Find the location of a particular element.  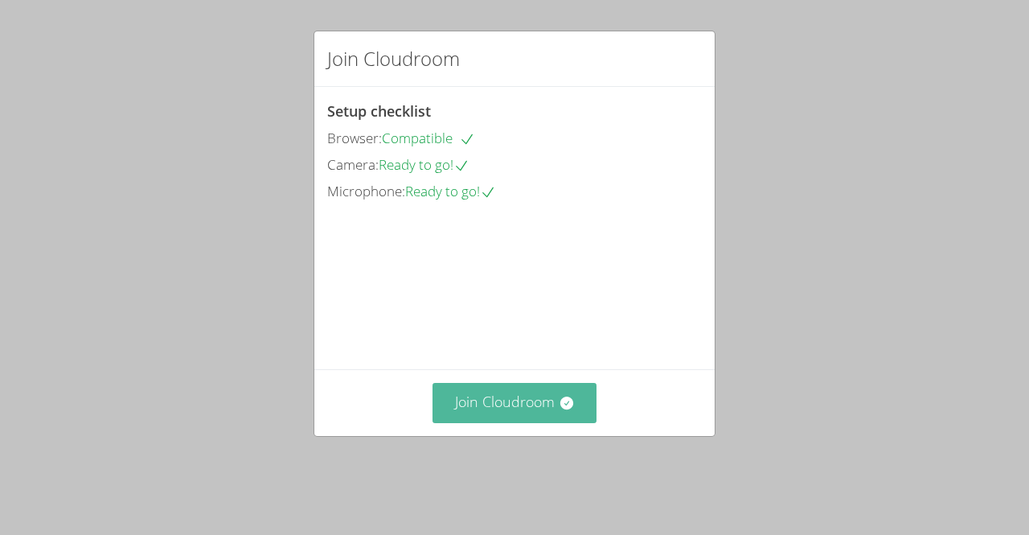

span: Compatible is located at coordinates (428, 137).